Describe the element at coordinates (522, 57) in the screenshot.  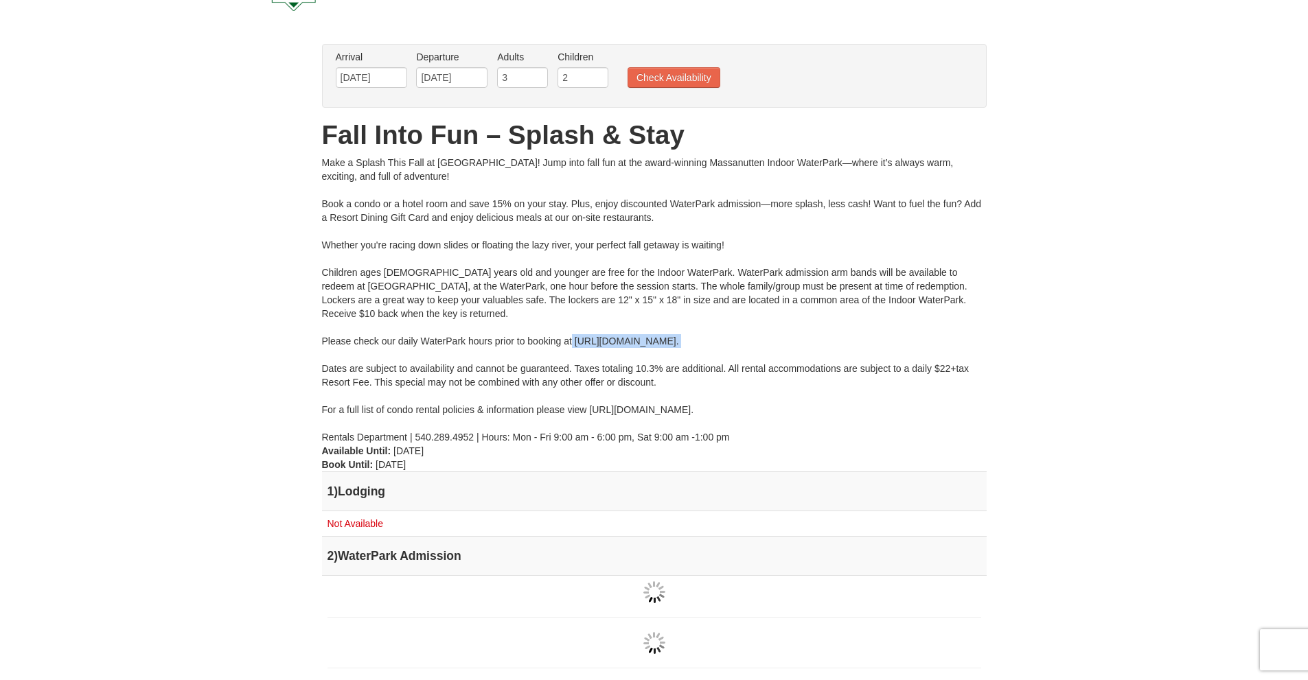
I see `label: Adults` at that location.